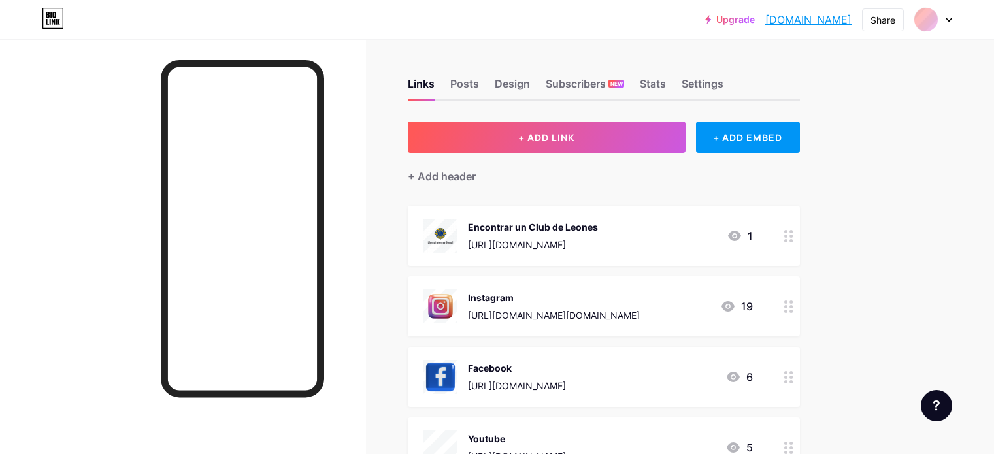  I want to click on div: Links, so click(421, 88).